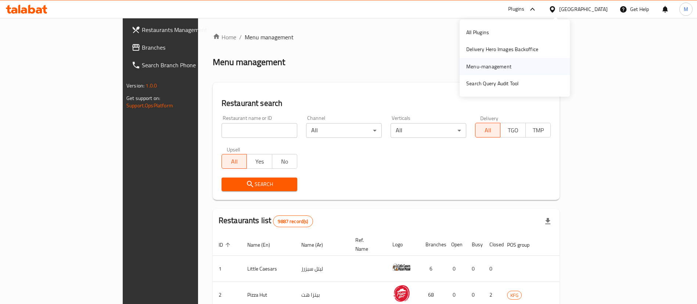 The width and height of the screenshot is (697, 304). What do you see at coordinates (285, 161) in the screenshot?
I see `span: No` at bounding box center [285, 161].